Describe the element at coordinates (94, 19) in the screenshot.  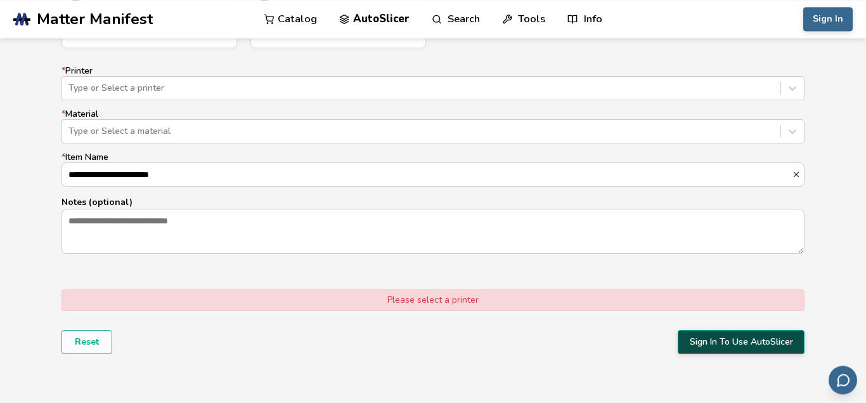
I see `span: Matter Manifest` at that location.